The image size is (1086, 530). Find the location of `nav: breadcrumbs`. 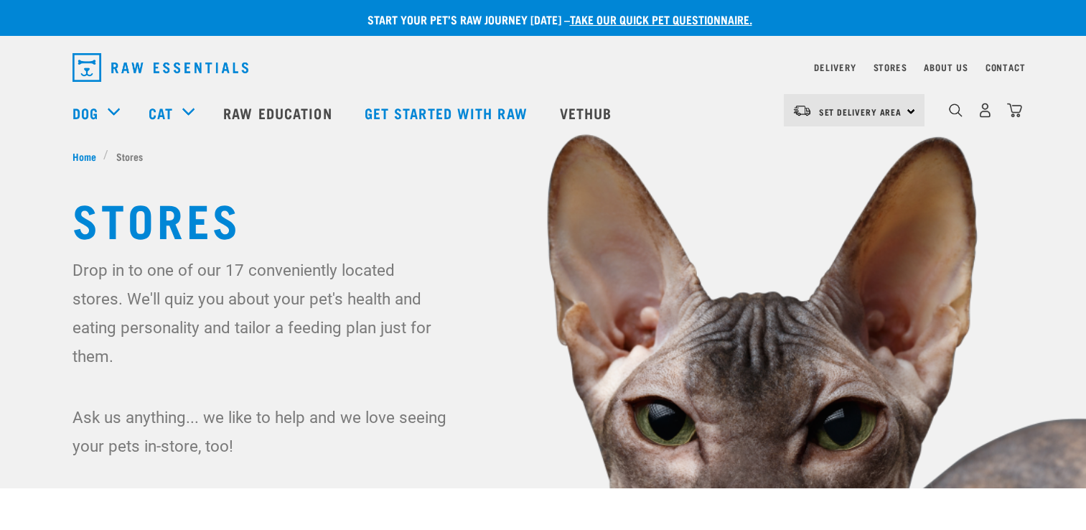

nav: breadcrumbs is located at coordinates (543, 156).